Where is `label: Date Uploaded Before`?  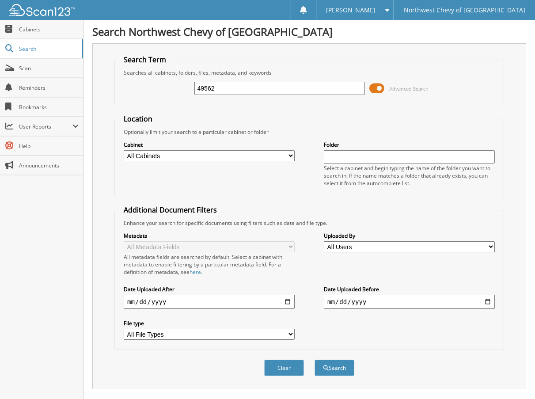 label: Date Uploaded Before is located at coordinates (409, 289).